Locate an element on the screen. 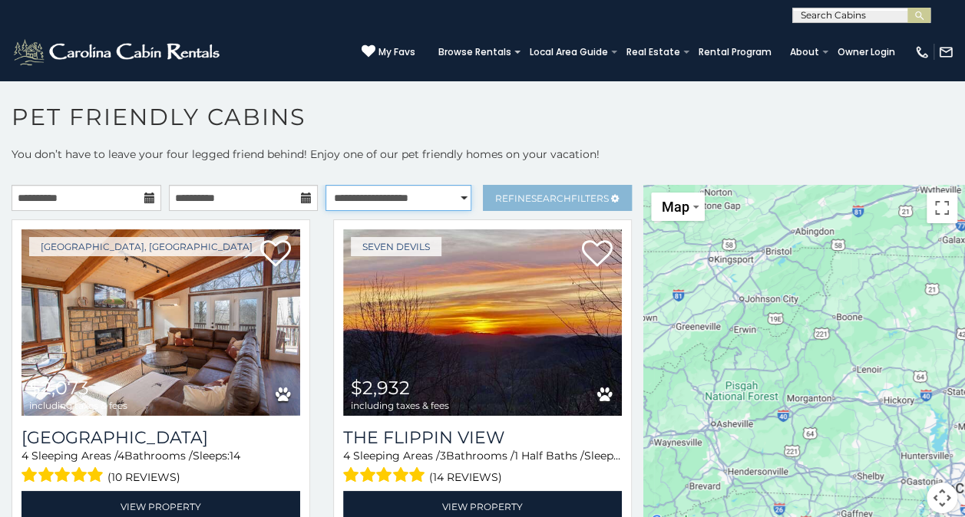 The image size is (965, 517). a: About is located at coordinates (805, 52).